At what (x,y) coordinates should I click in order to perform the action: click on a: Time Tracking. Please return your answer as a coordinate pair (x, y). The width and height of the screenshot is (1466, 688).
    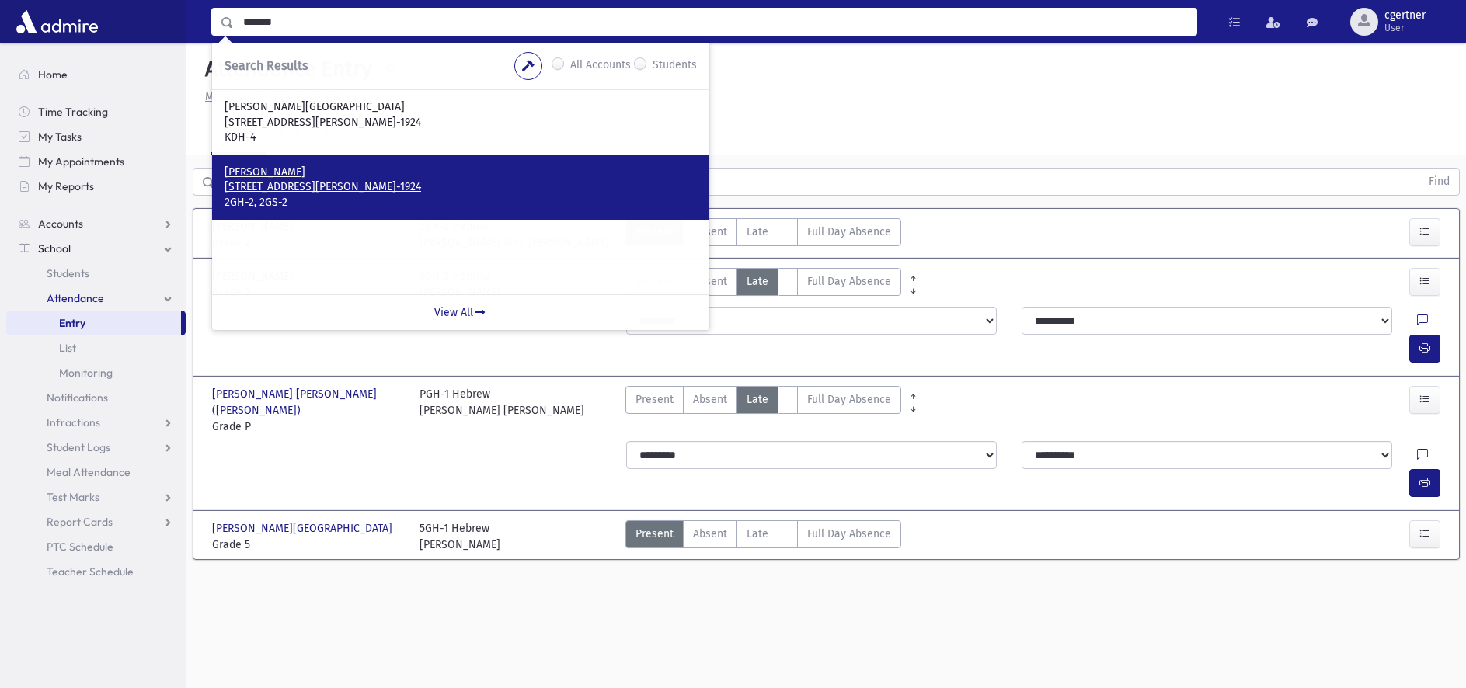
    Looking at the image, I should click on (96, 112).